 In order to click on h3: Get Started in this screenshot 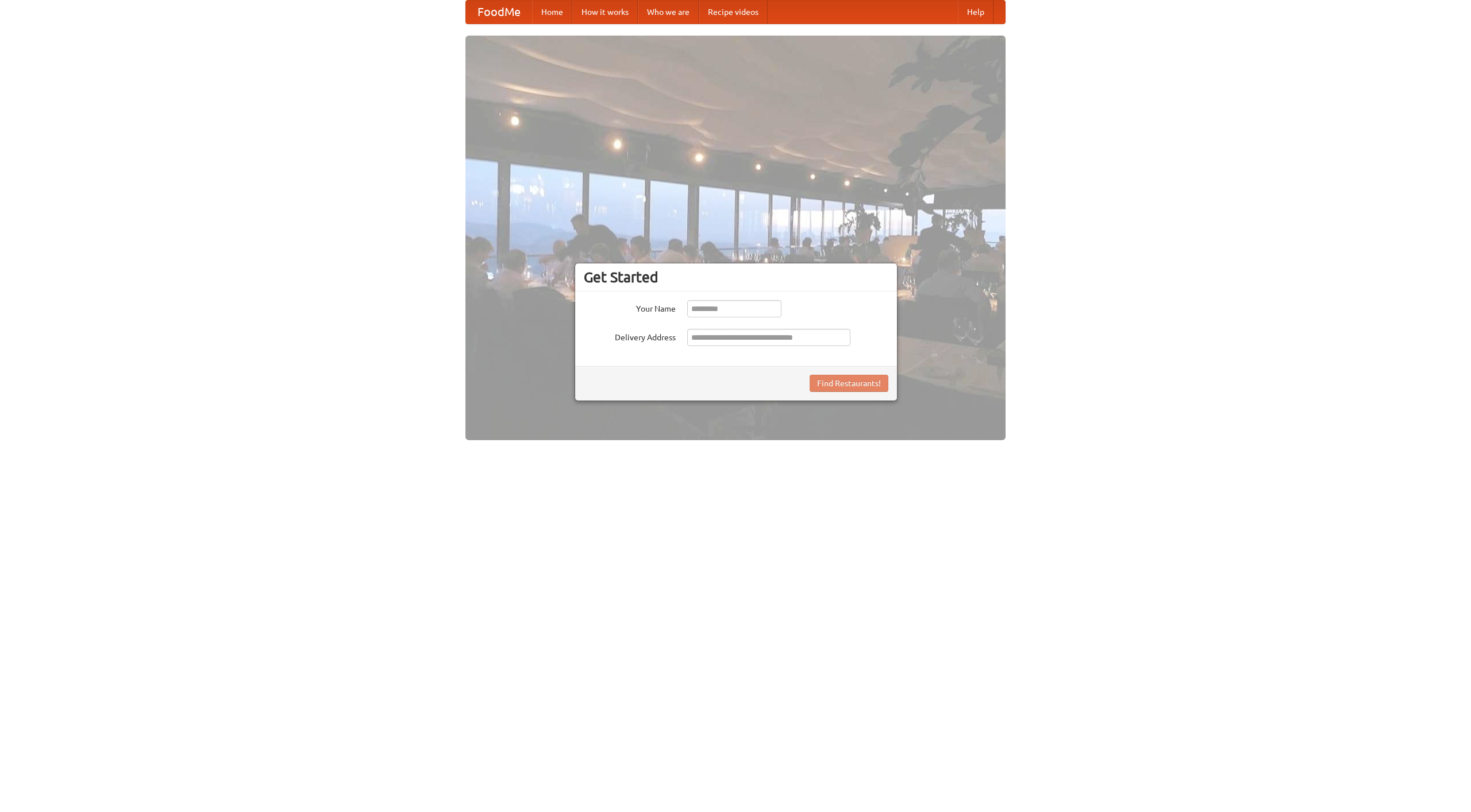, I will do `click(736, 277)`.